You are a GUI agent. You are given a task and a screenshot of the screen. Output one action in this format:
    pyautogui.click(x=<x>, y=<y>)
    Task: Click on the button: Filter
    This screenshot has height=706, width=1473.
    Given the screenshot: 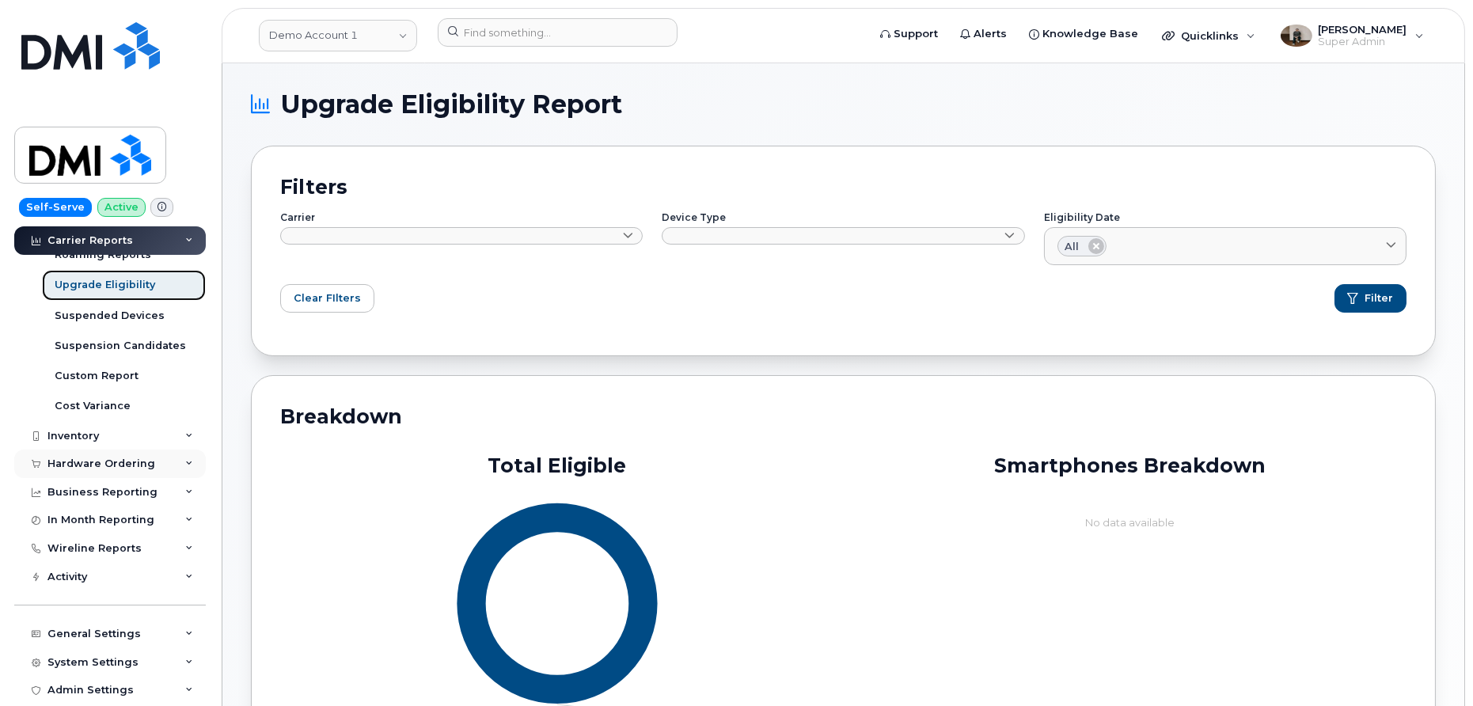 What is the action you would take?
    pyautogui.click(x=1371, y=298)
    